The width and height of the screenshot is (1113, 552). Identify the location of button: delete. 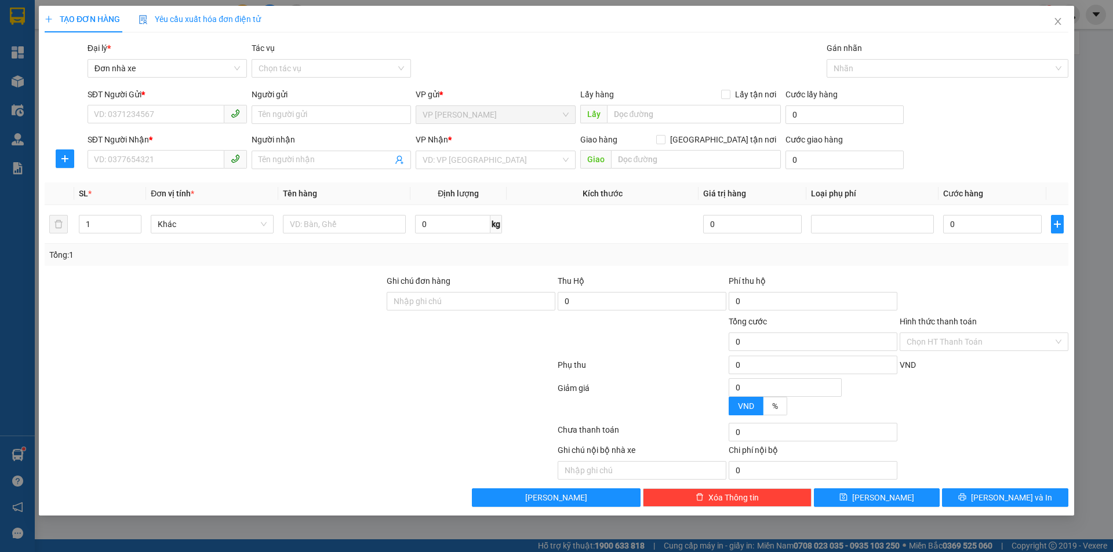
(59, 224).